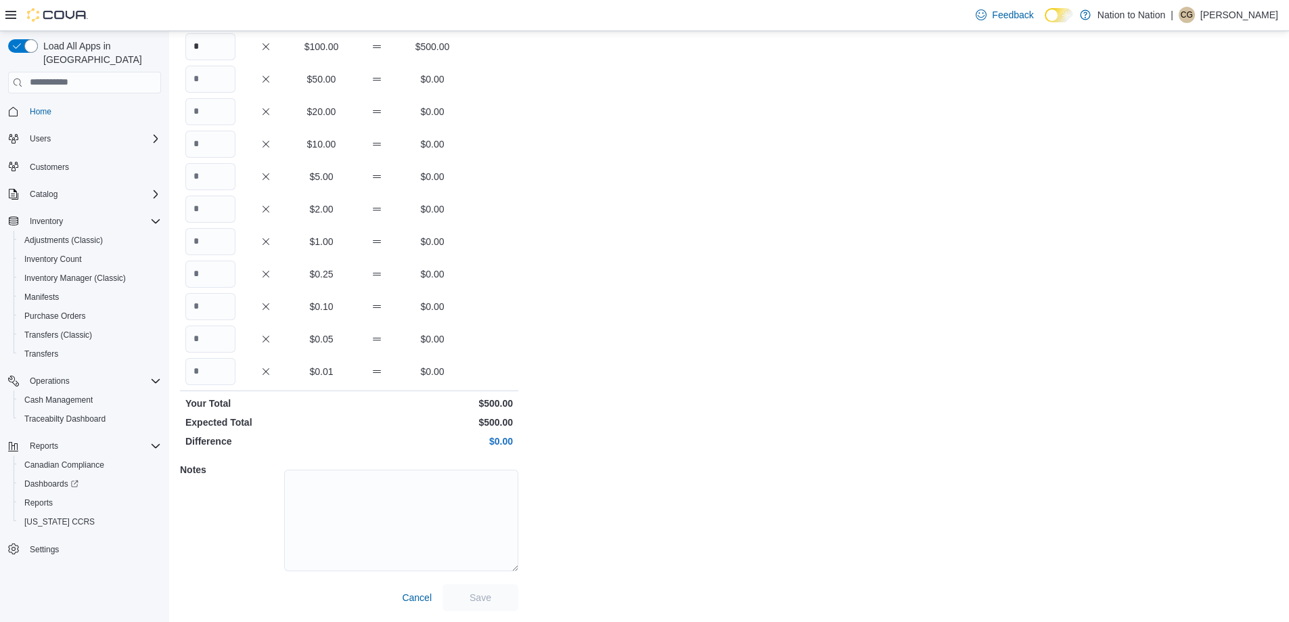 This screenshot has width=1289, height=622. What do you see at coordinates (266, 441) in the screenshot?
I see `p: Difference` at bounding box center [266, 441].